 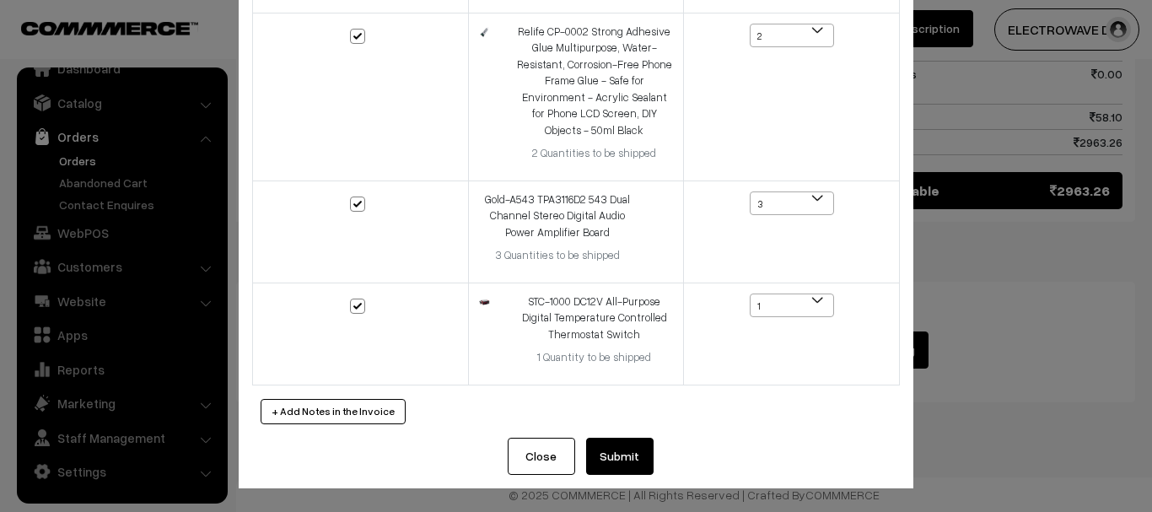 What do you see at coordinates (594, 81) in the screenshot?
I see `div: Relife CP-0002 Strong Adhesive Glue Multipurpose, Water-Resistant, Corrosion-Free Phone Frame Glu...` at bounding box center [594, 81].